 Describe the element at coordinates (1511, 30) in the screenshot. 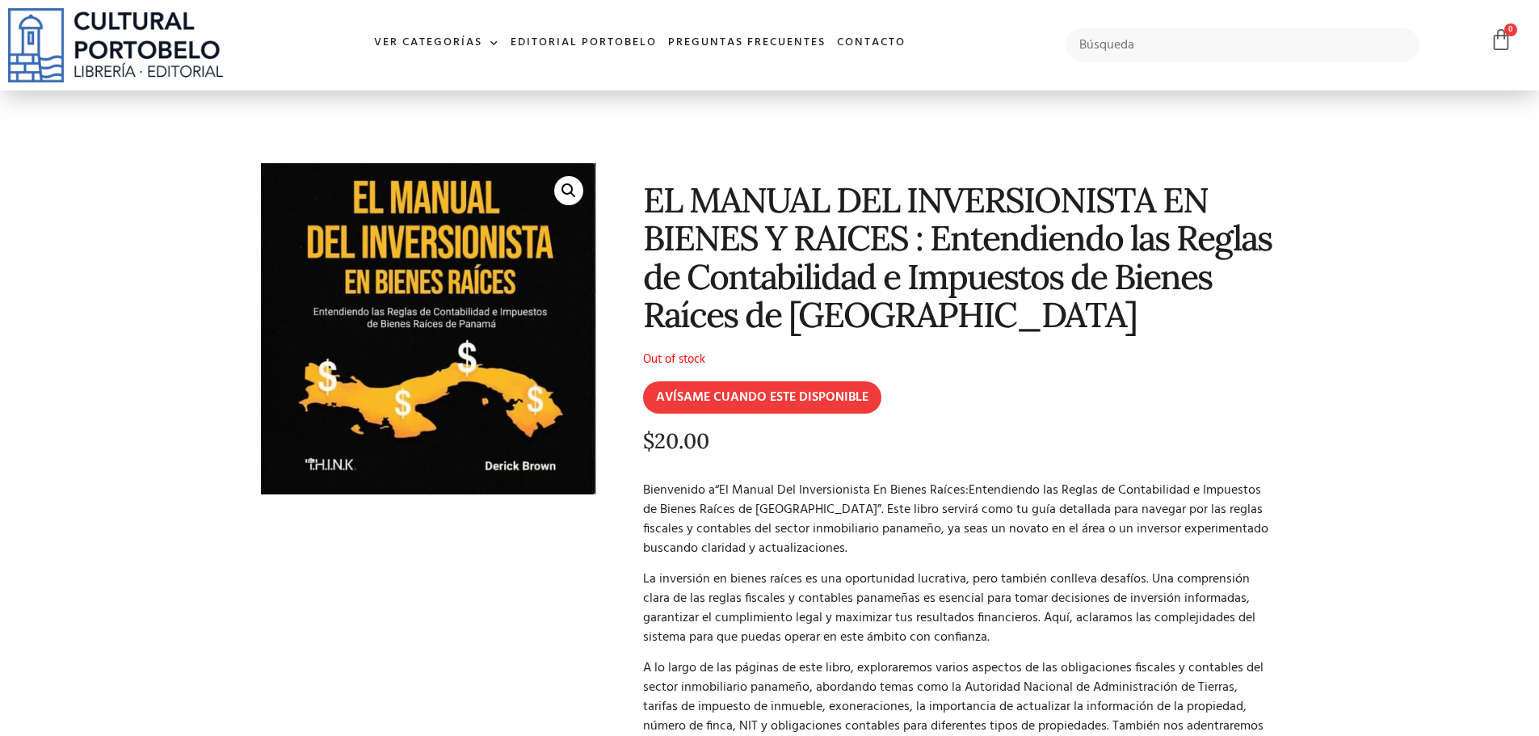

I see `span: 0` at that location.